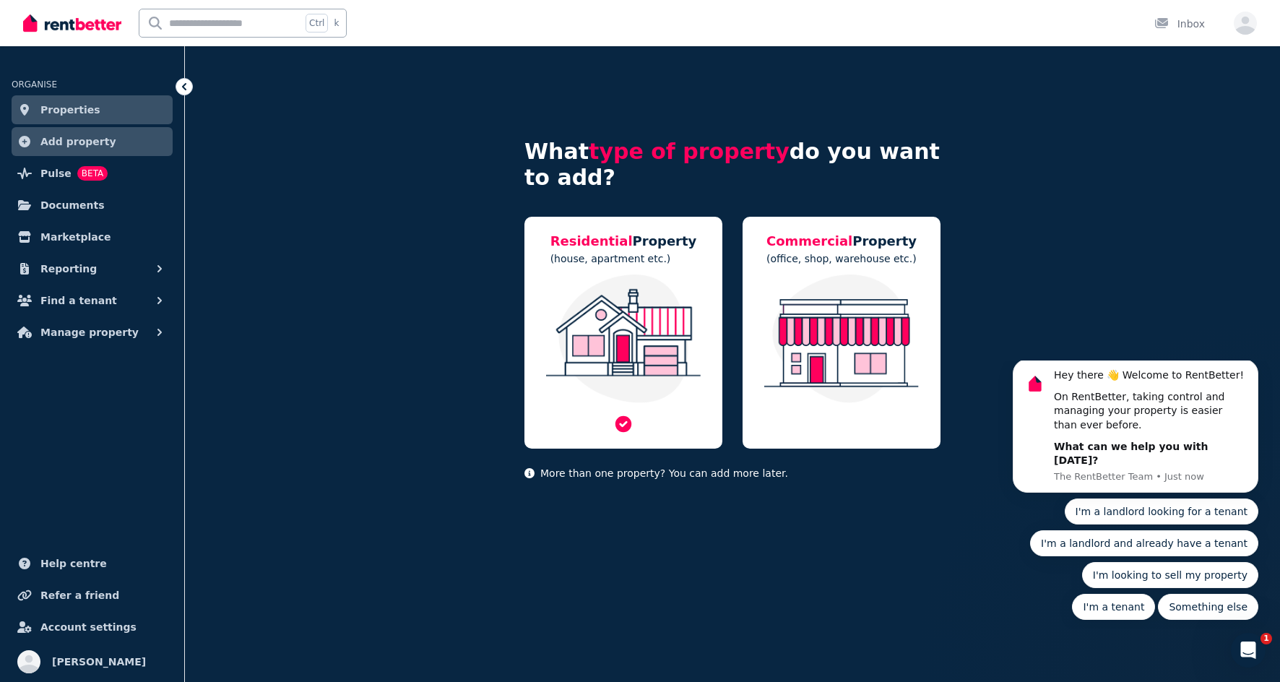 The image size is (1280, 682). I want to click on span: ORGANISE, so click(34, 85).